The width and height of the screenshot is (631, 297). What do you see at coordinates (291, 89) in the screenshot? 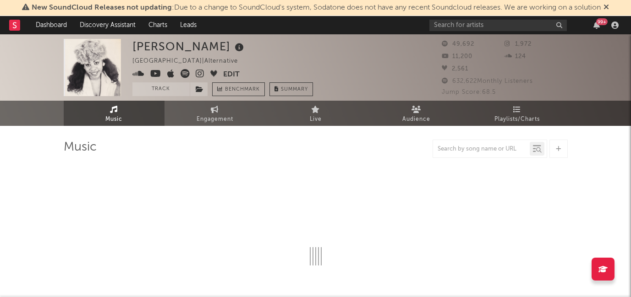
I see `button: Summary` at bounding box center [291, 89].